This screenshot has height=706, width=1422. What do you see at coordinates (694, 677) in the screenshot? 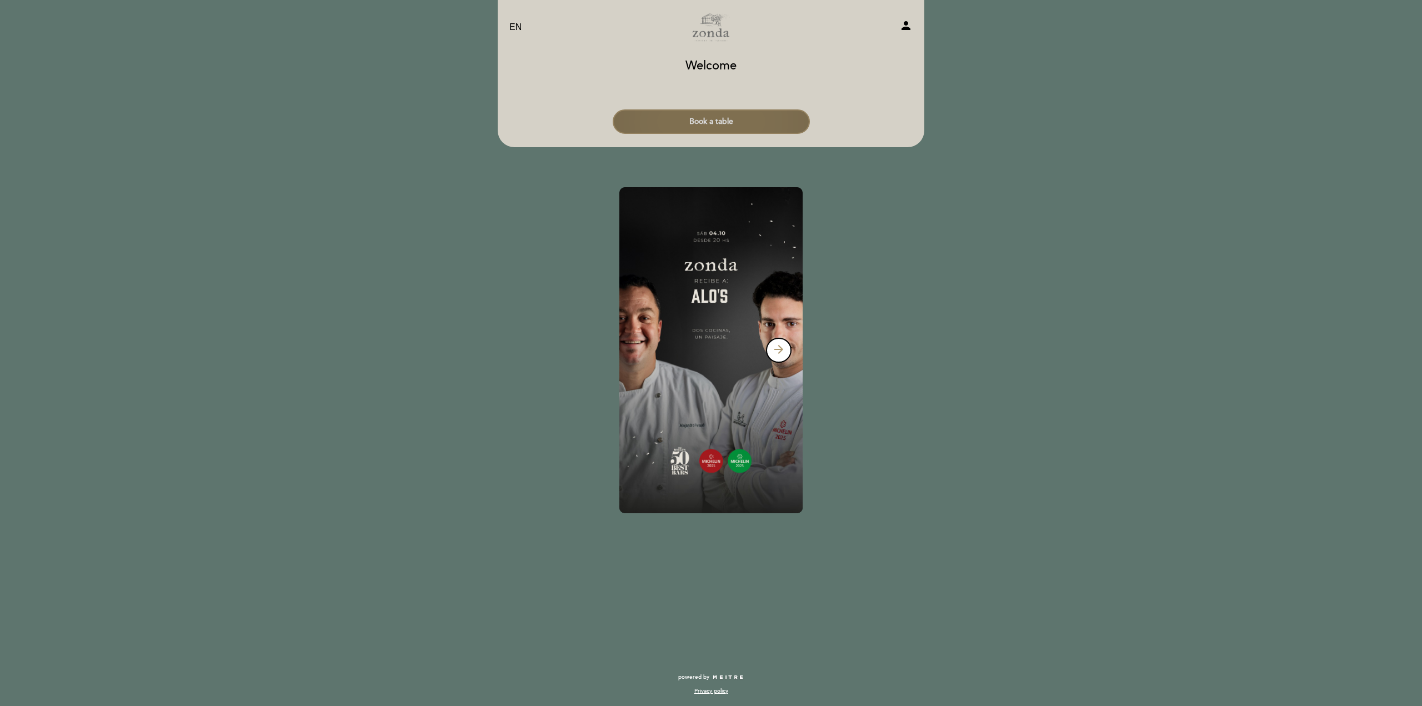
I see `span: powered by` at bounding box center [694, 677].